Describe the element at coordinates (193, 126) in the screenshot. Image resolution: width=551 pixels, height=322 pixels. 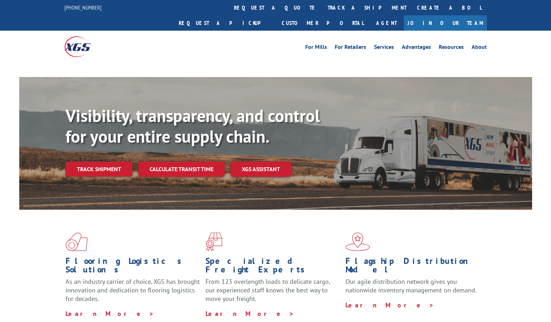
I see `b: Visibility, transparency, and control for your entire supply chain.` at that location.